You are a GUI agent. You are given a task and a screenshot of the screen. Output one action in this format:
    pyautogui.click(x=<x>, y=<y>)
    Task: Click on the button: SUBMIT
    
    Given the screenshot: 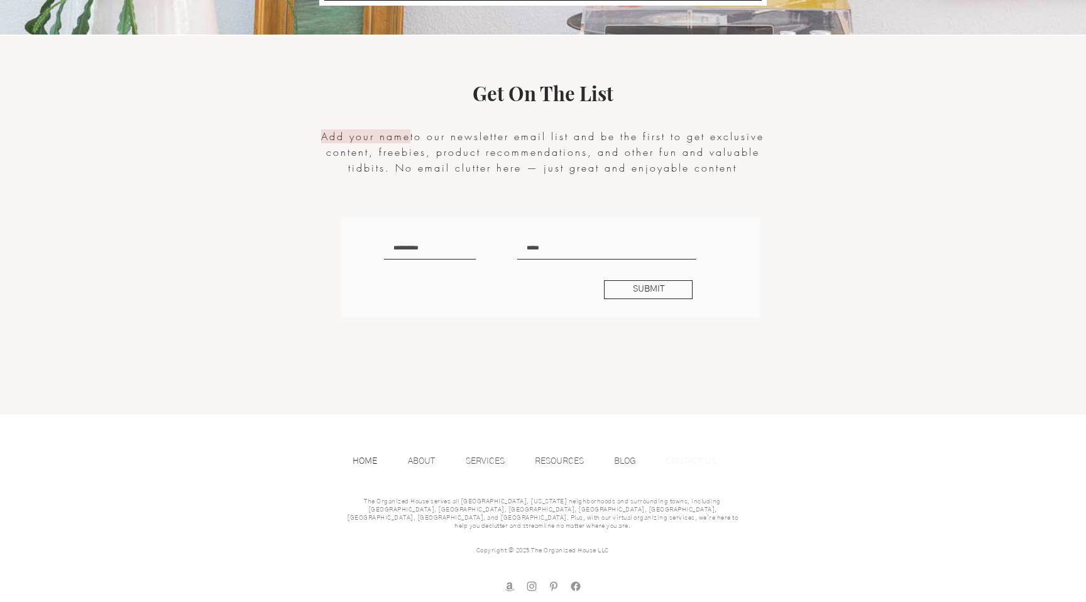 What is the action you would take?
    pyautogui.click(x=648, y=290)
    